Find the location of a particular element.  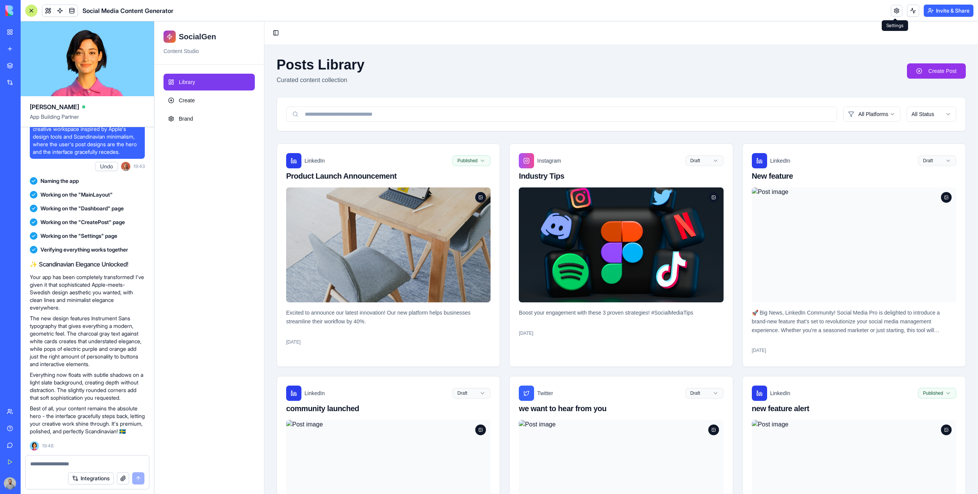

div: we want to hear from you is located at coordinates (466, 387).